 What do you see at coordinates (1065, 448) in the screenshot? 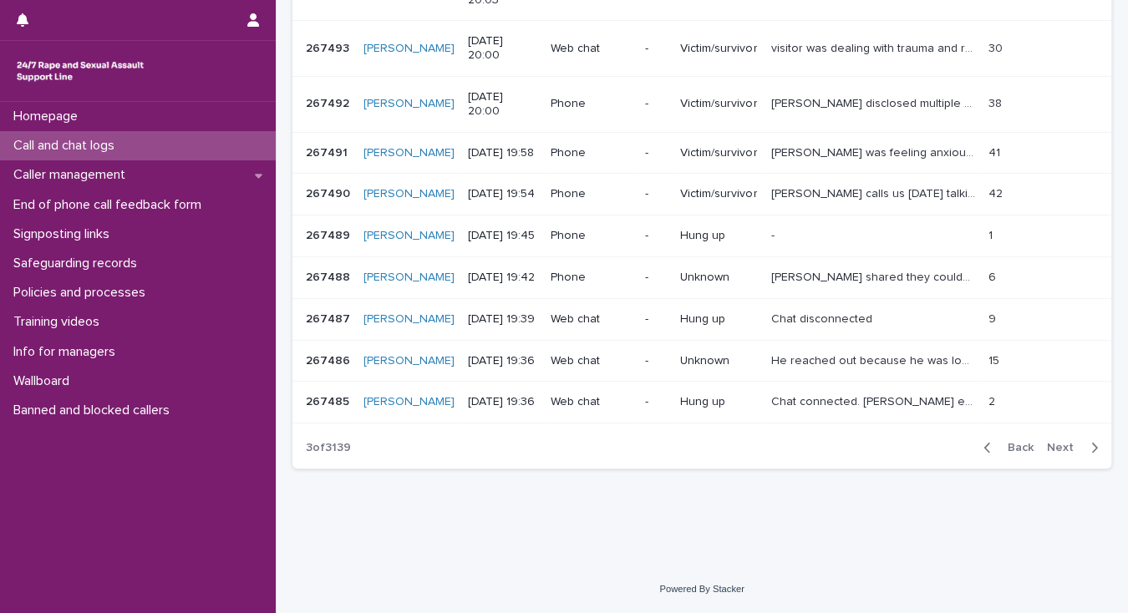
I see `span: Next` at bounding box center [1065, 448].